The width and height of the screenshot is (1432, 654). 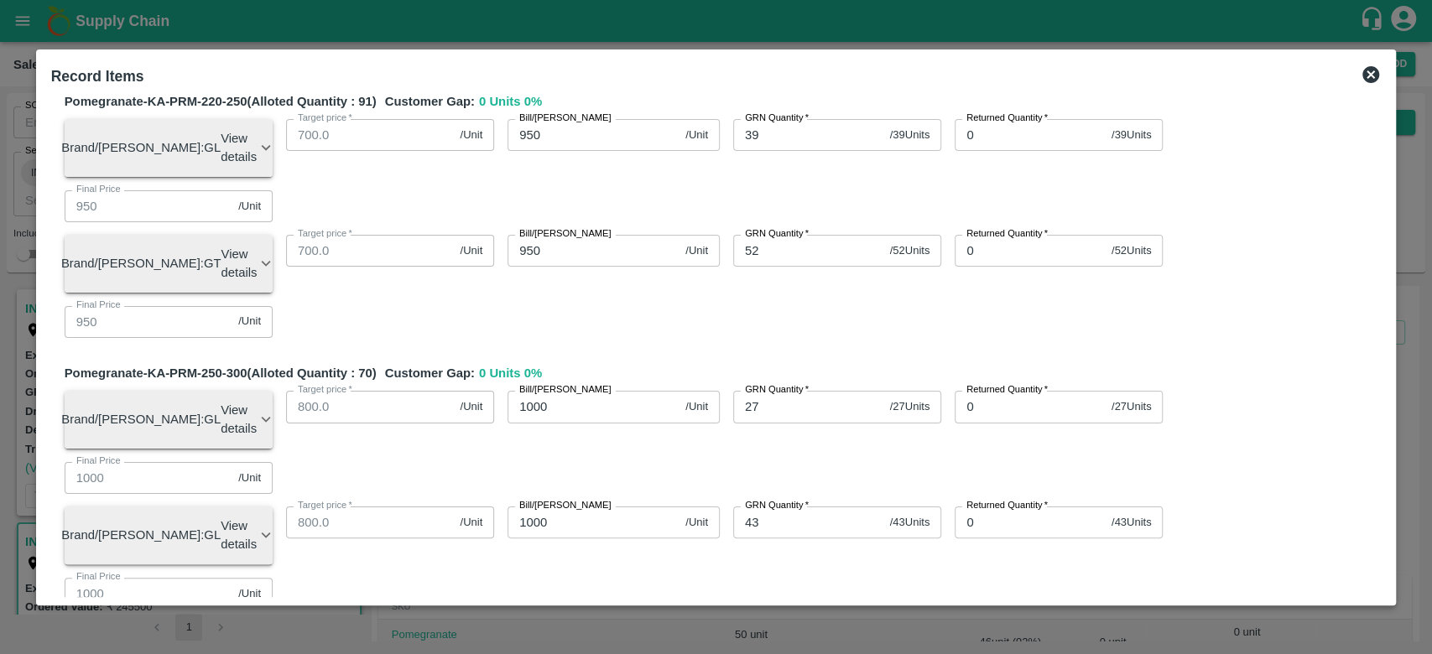 What do you see at coordinates (221, 102) in the screenshot?
I see `span: Pomegranate-KA-PRM-220-250 (Alloted Quantity : 91 )` at bounding box center [221, 102].